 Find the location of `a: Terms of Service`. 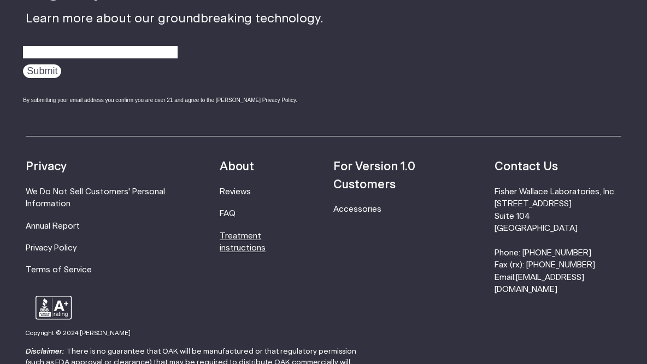

a: Terms of Service is located at coordinates (58, 270).